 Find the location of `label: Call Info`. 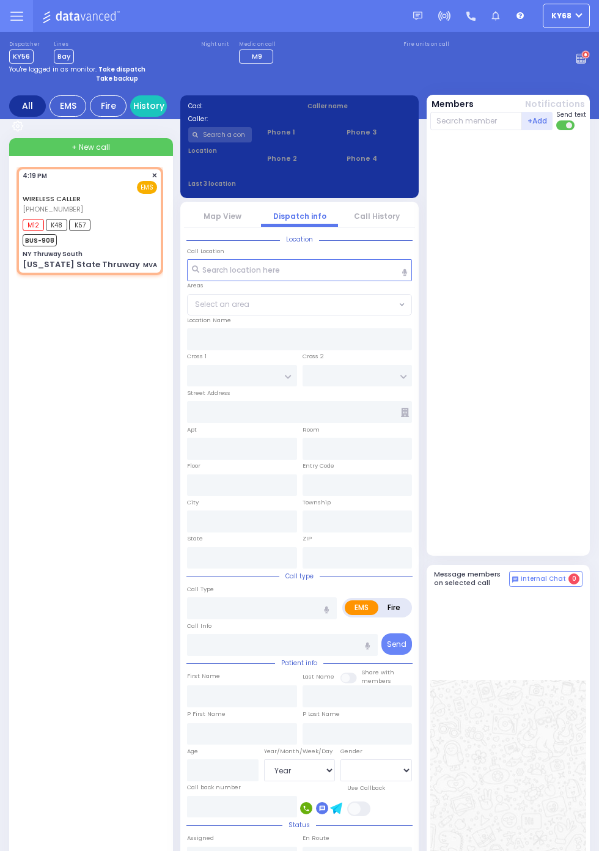

label: Call Info is located at coordinates (199, 626).